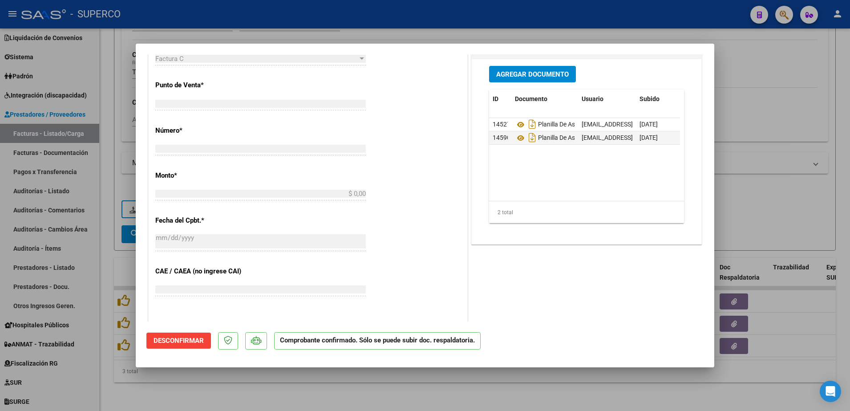  Describe the element at coordinates (586, 151) in the screenshot. I see `div: DOCUMENTACIÓN RESPALDATORIA` at that location.